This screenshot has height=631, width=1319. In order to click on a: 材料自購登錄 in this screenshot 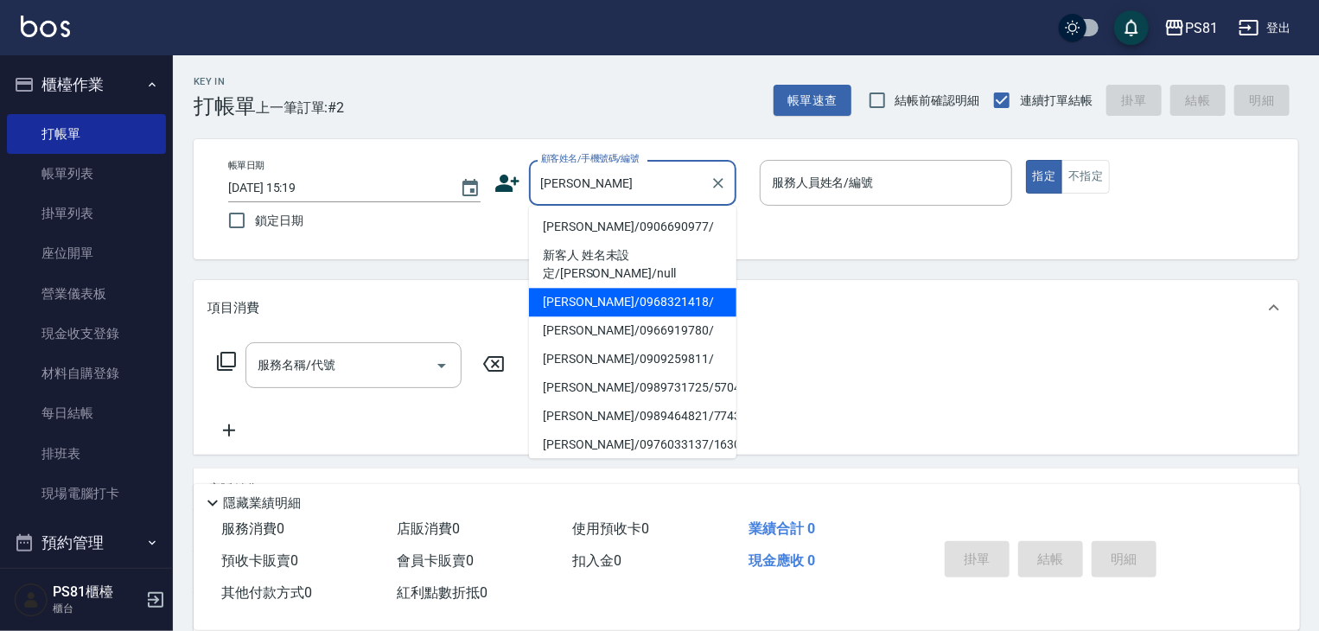, I will do `click(86, 374)`.